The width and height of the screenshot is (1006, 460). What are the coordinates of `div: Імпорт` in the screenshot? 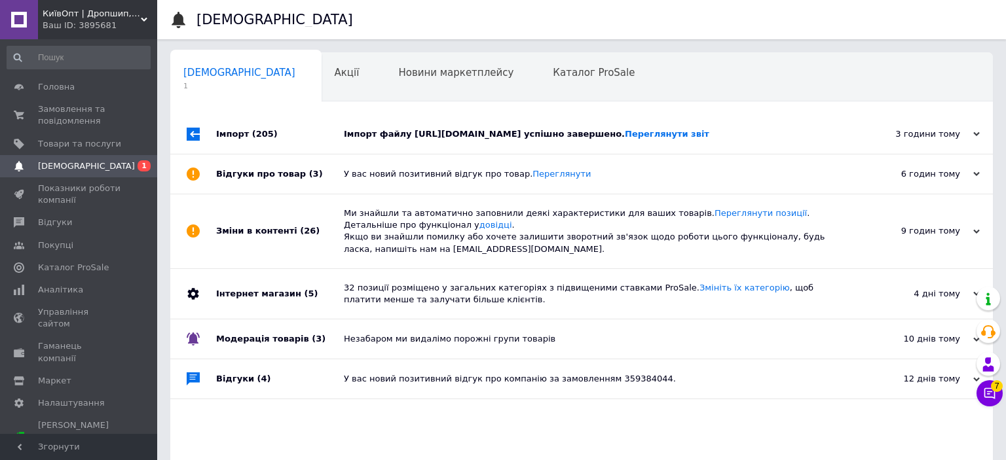 It's located at (280, 134).